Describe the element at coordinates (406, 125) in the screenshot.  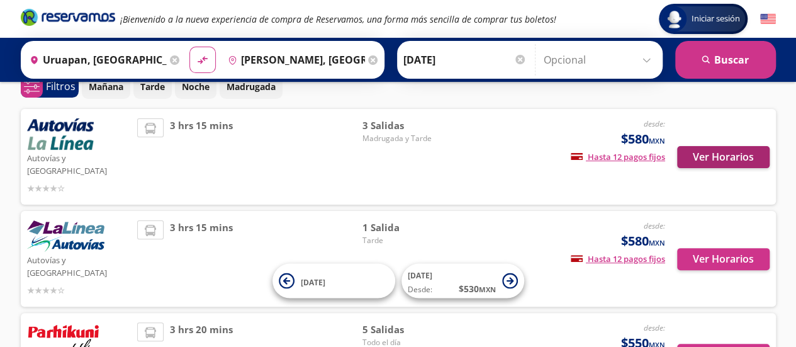
I see `span: 3 Salidas` at that location.